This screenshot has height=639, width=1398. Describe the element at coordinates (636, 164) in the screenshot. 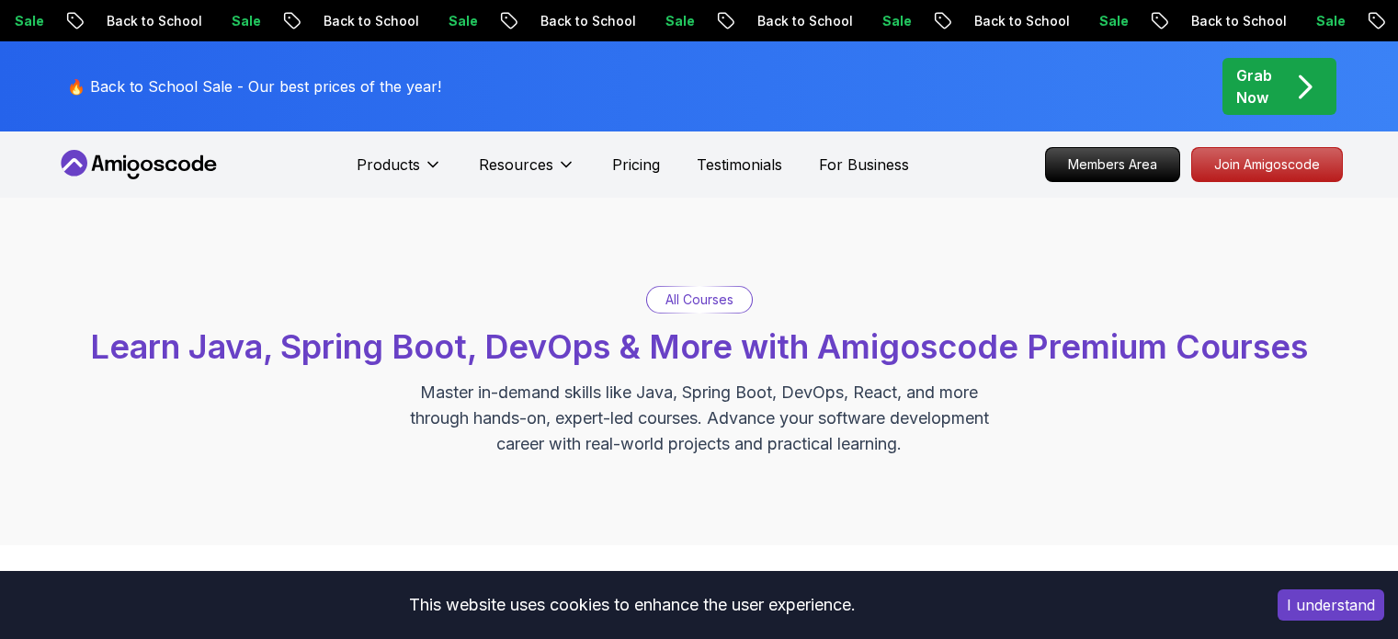

I see `p: Pricing` at that location.